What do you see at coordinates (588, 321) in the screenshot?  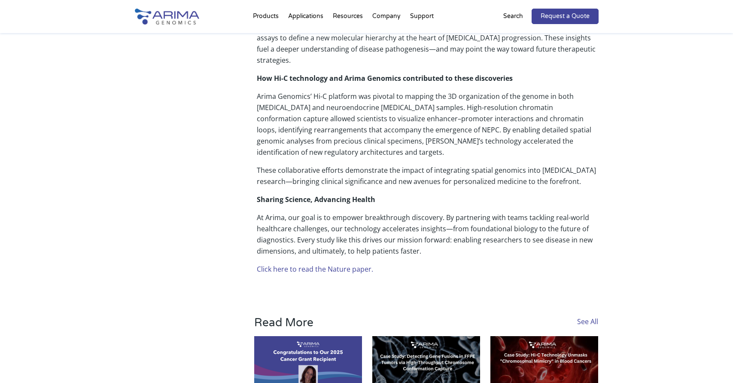 I see `a: See All` at bounding box center [588, 321].